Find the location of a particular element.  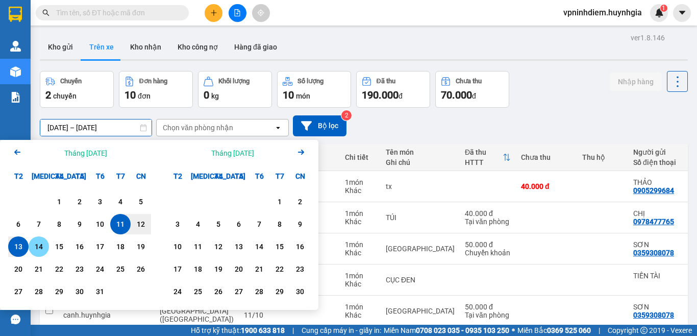

span: 190.000 is located at coordinates (380, 95).